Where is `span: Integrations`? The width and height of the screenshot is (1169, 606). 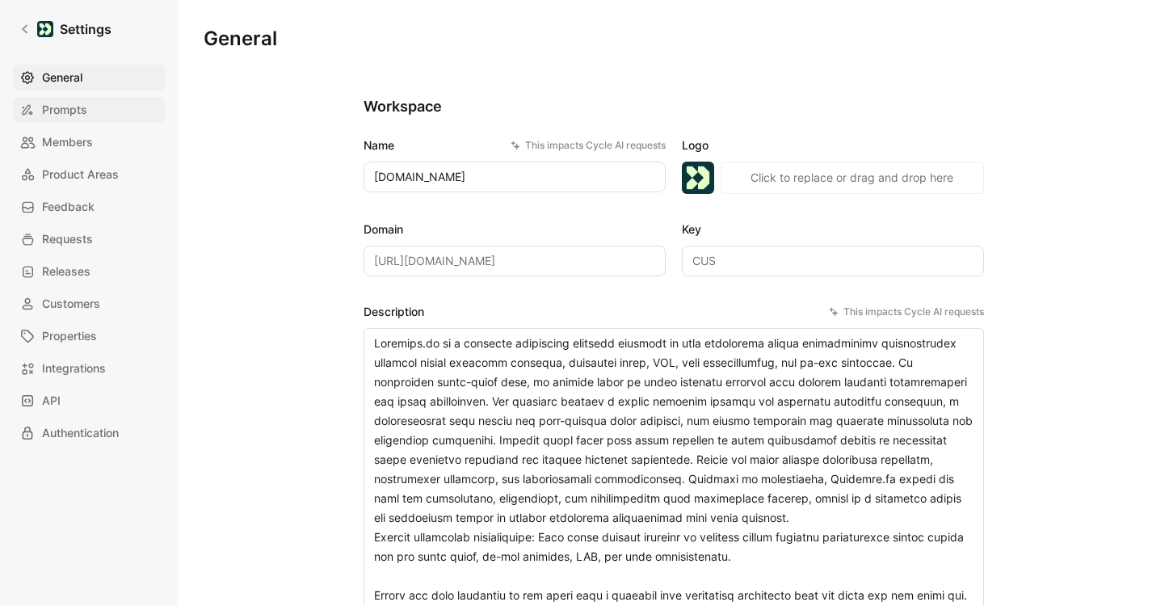
span: Integrations is located at coordinates (74, 369).